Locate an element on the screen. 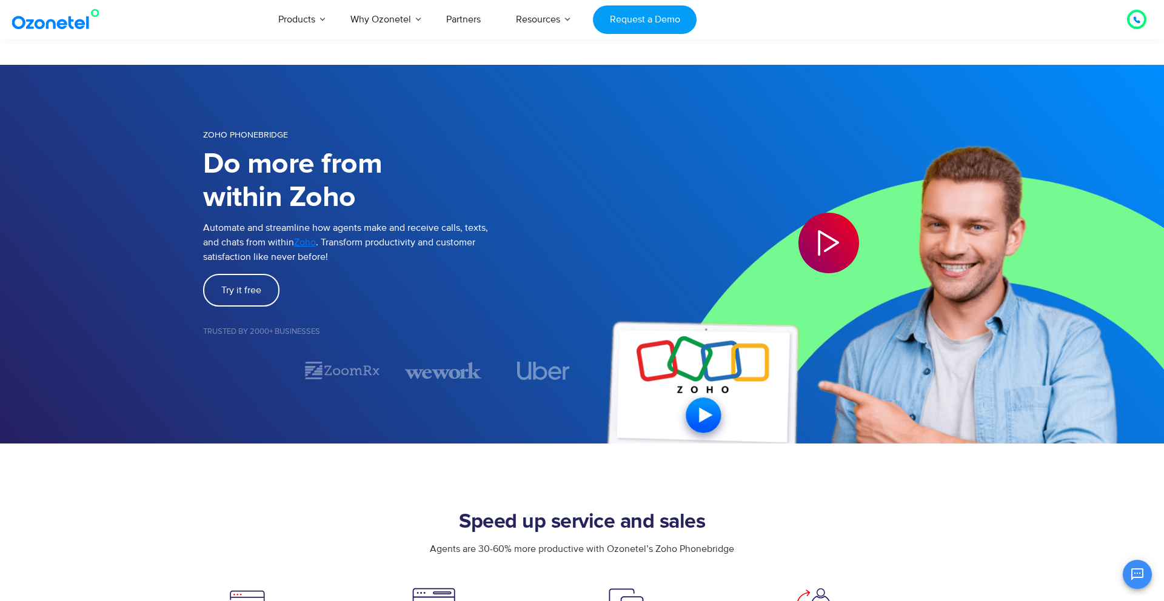 The width and height of the screenshot is (1164, 601). div: 1 / 7 is located at coordinates (241, 371).